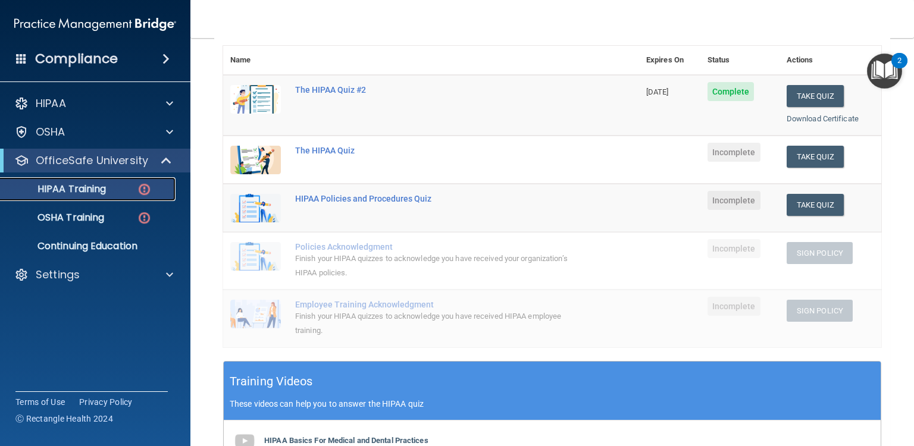 This screenshot has width=914, height=446. What do you see at coordinates (884, 71) in the screenshot?
I see `button: Open Resource Center, 2 new notifications` at bounding box center [884, 71].